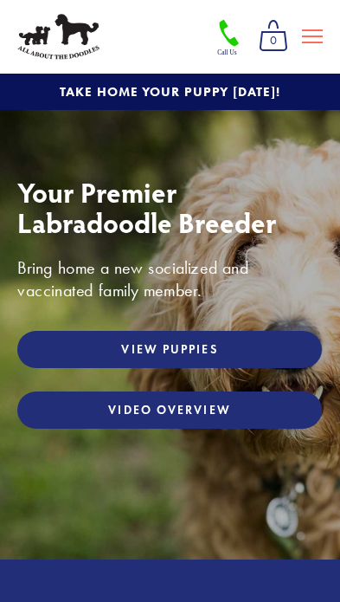  Describe the element at coordinates (274, 36) in the screenshot. I see `a: 0 items in cart` at that location.